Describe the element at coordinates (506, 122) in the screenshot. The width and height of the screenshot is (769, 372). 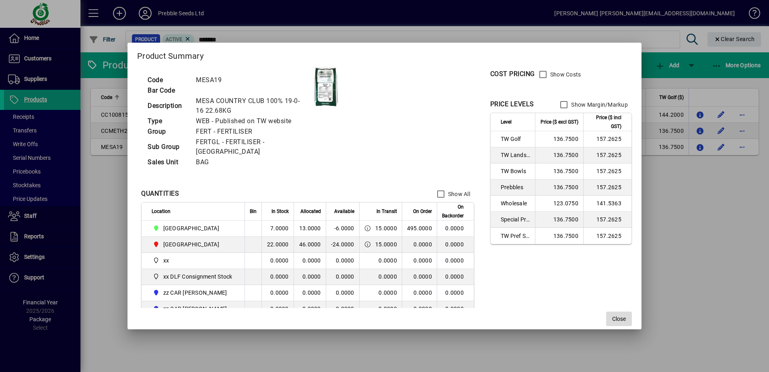
I see `span: Level` at that location.